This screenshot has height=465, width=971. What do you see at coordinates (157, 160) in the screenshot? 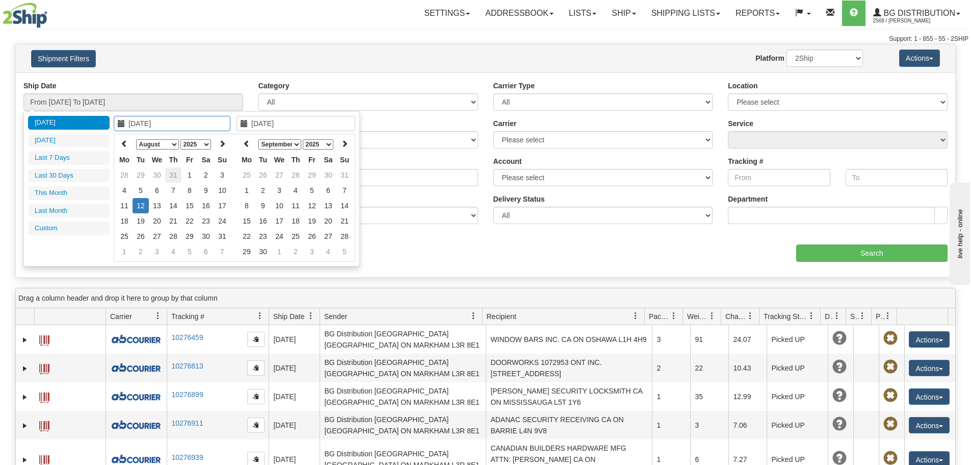
I see `th: We` at bounding box center [157, 160].